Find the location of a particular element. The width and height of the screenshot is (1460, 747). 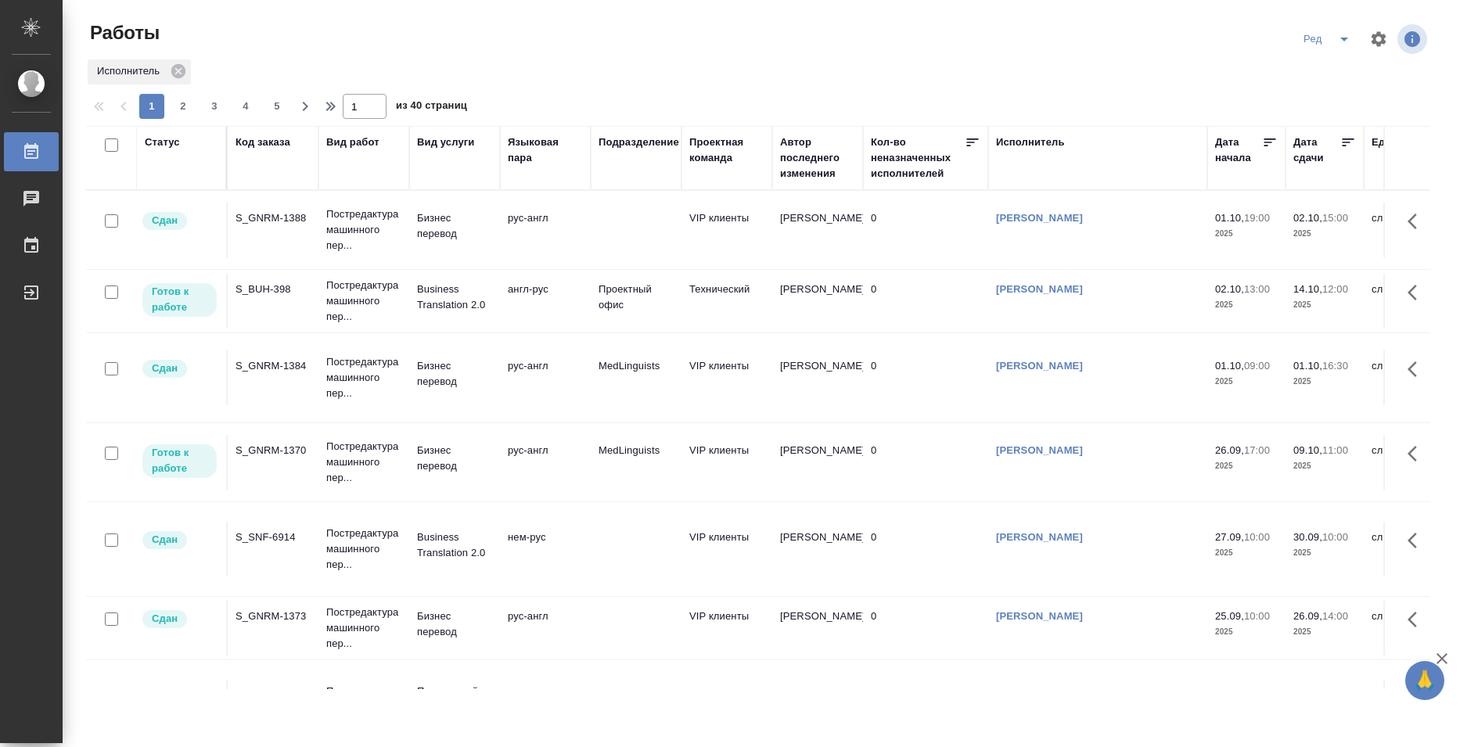

button: 5 is located at coordinates (277, 106).